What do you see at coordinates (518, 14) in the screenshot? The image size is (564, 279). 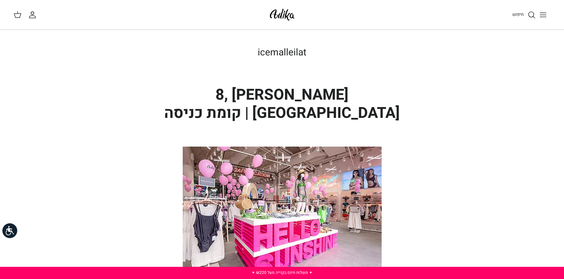 I see `span: חיפוש` at bounding box center [518, 14].